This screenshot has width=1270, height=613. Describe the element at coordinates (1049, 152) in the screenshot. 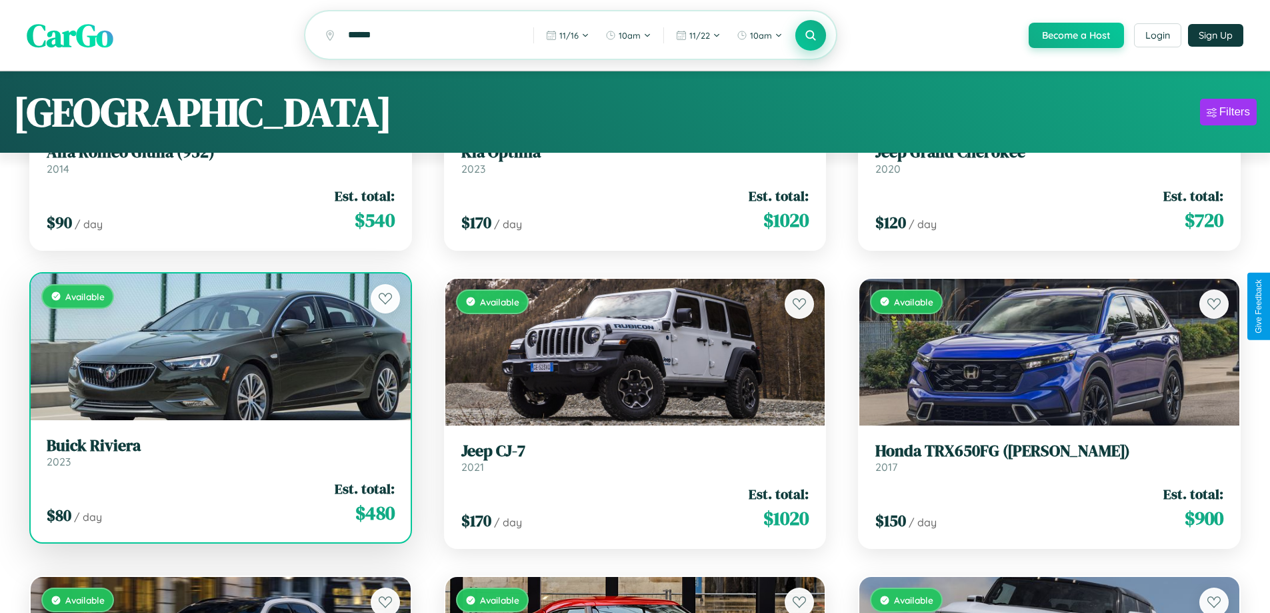

I see `h3: Jeep Grand Cherokee` at that location.